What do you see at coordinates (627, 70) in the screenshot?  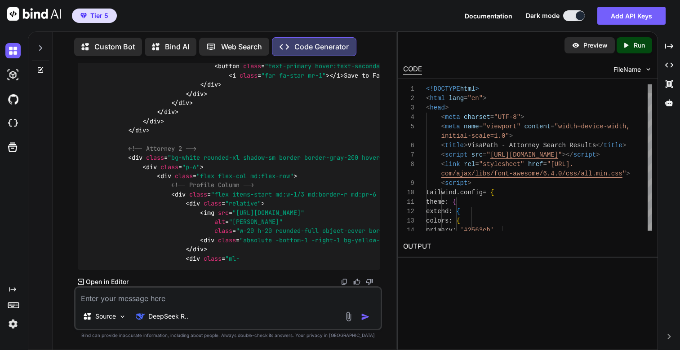 I see `span: FileName` at bounding box center [627, 70].